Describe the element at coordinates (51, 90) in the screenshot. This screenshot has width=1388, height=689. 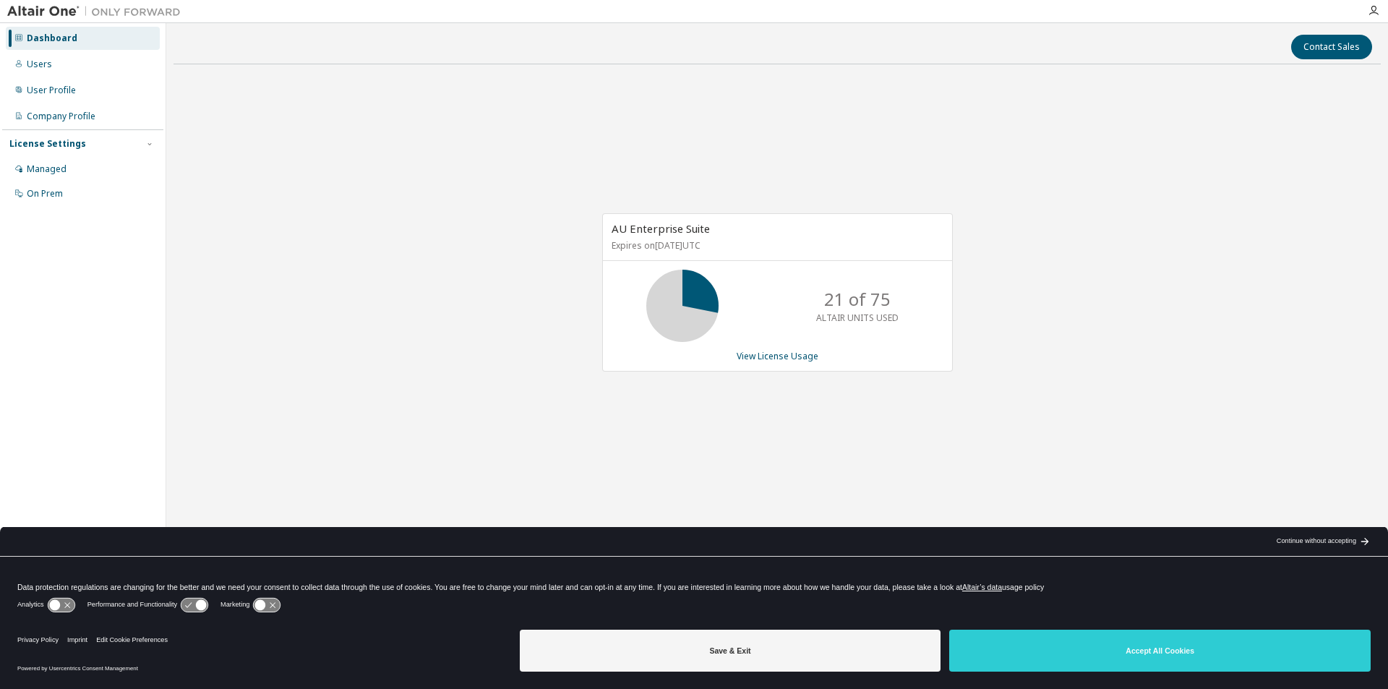
I see `div: User Profile` at that location.